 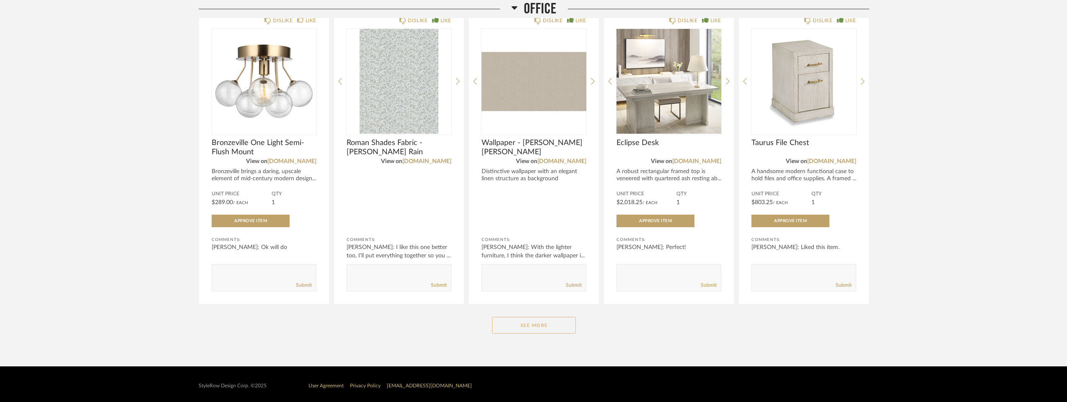 What do you see at coordinates (534, 325) in the screenshot?
I see `button: See More` at bounding box center [534, 325].